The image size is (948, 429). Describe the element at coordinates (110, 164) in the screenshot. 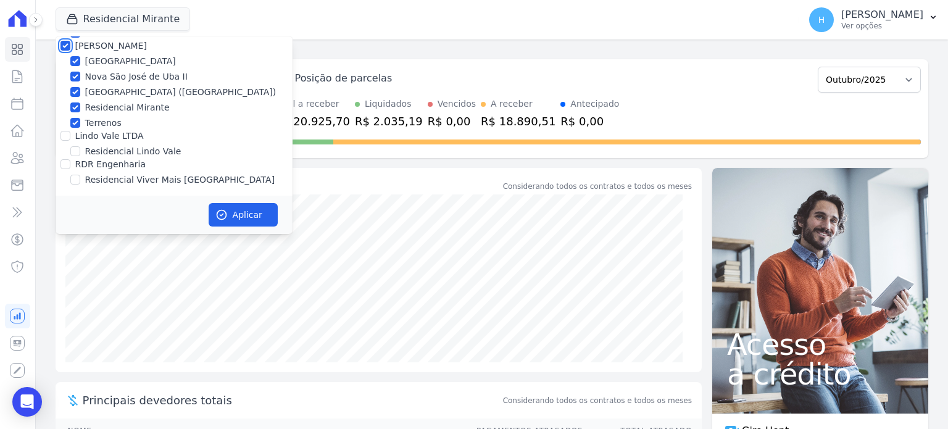

I see `label: RDR Engenharia` at that location.